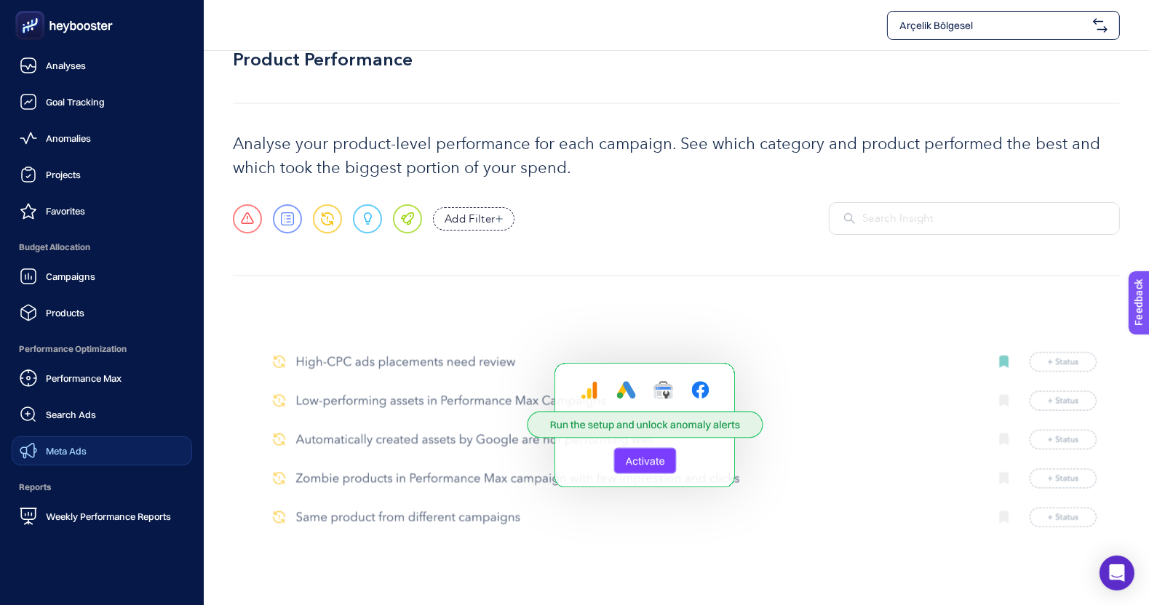  What do you see at coordinates (102, 65) in the screenshot?
I see `a: Analyses` at bounding box center [102, 65].